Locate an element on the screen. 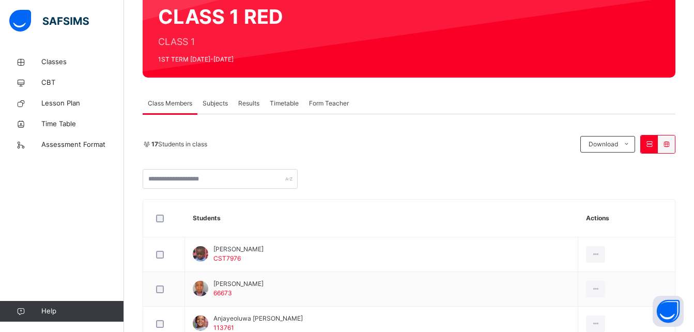 This screenshot has height=332, width=694. span: Assessment Format is located at coordinates (83, 145).